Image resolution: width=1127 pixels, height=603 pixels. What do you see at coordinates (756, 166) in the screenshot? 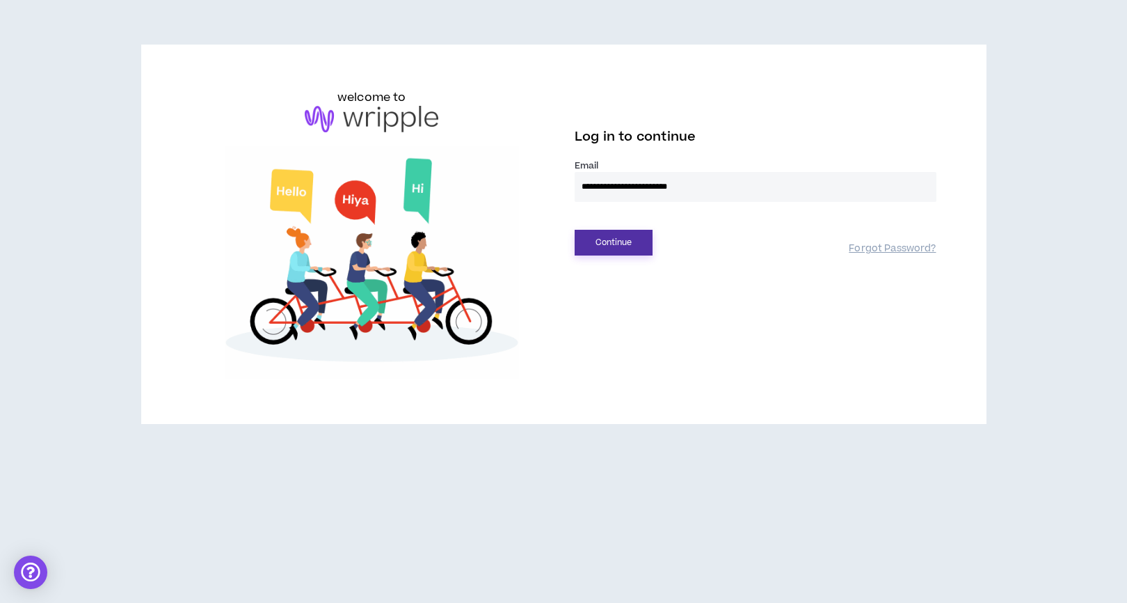
I see `label: Email` at bounding box center [756, 166].